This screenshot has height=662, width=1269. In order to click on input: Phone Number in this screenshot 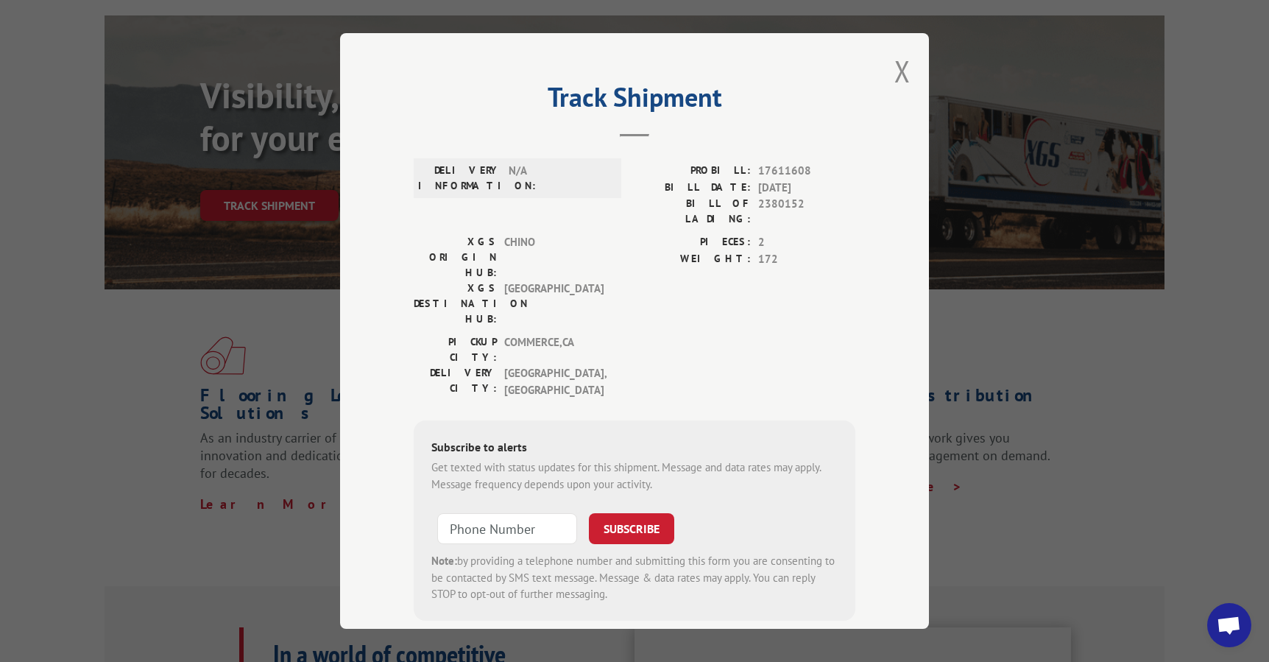, I will do `click(507, 528)`.